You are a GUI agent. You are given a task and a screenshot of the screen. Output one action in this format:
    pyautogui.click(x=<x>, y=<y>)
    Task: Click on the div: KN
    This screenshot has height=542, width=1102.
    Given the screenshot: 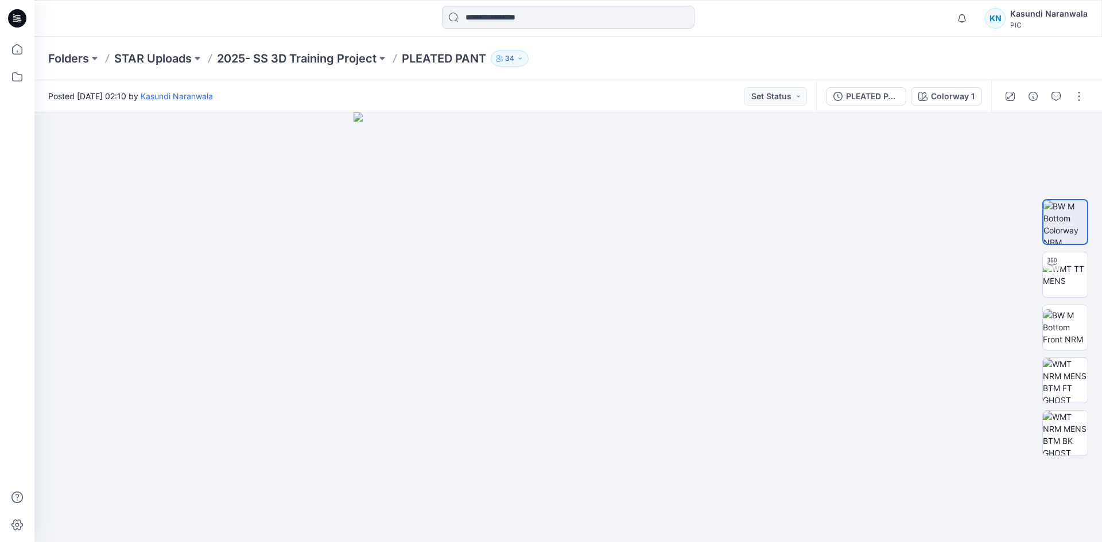 What is the action you would take?
    pyautogui.click(x=995, y=18)
    